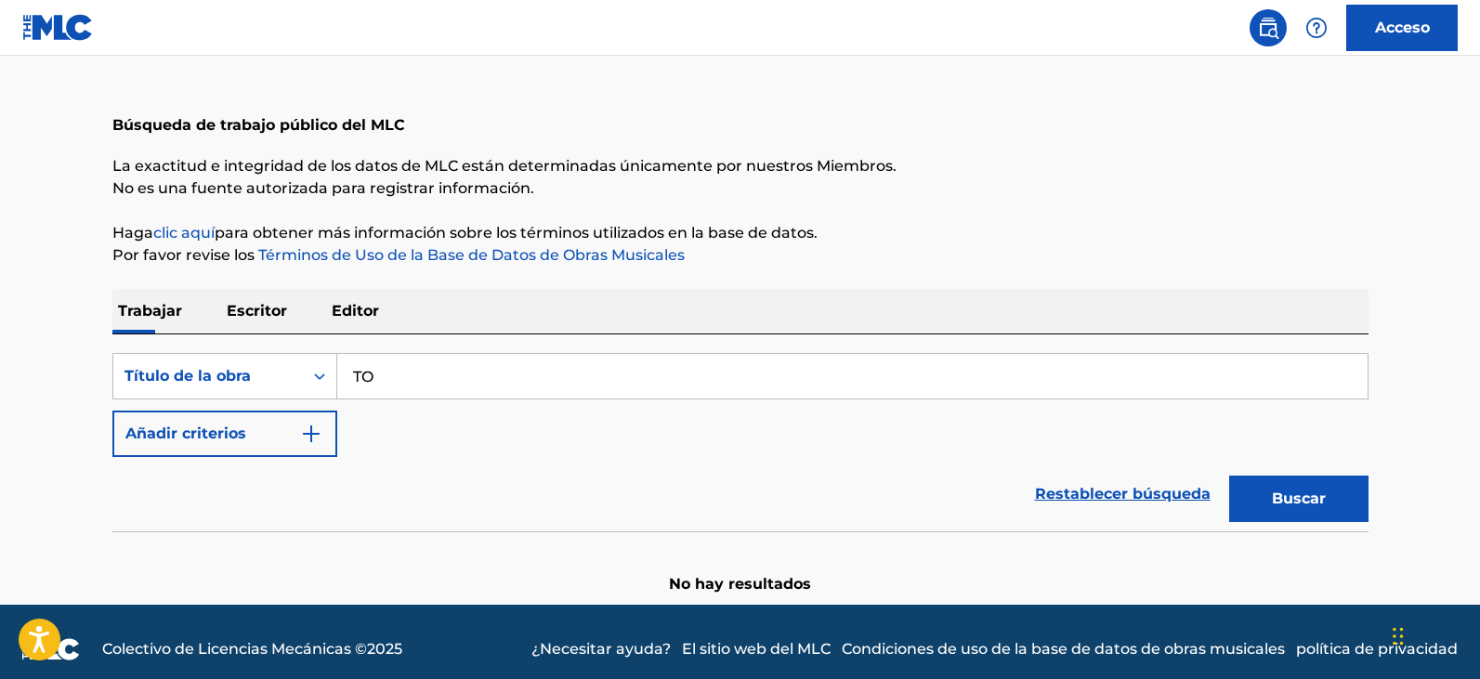 The image size is (1480, 679). What do you see at coordinates (756, 648) in the screenshot?
I see `font: El sitio web del MLC` at bounding box center [756, 648].